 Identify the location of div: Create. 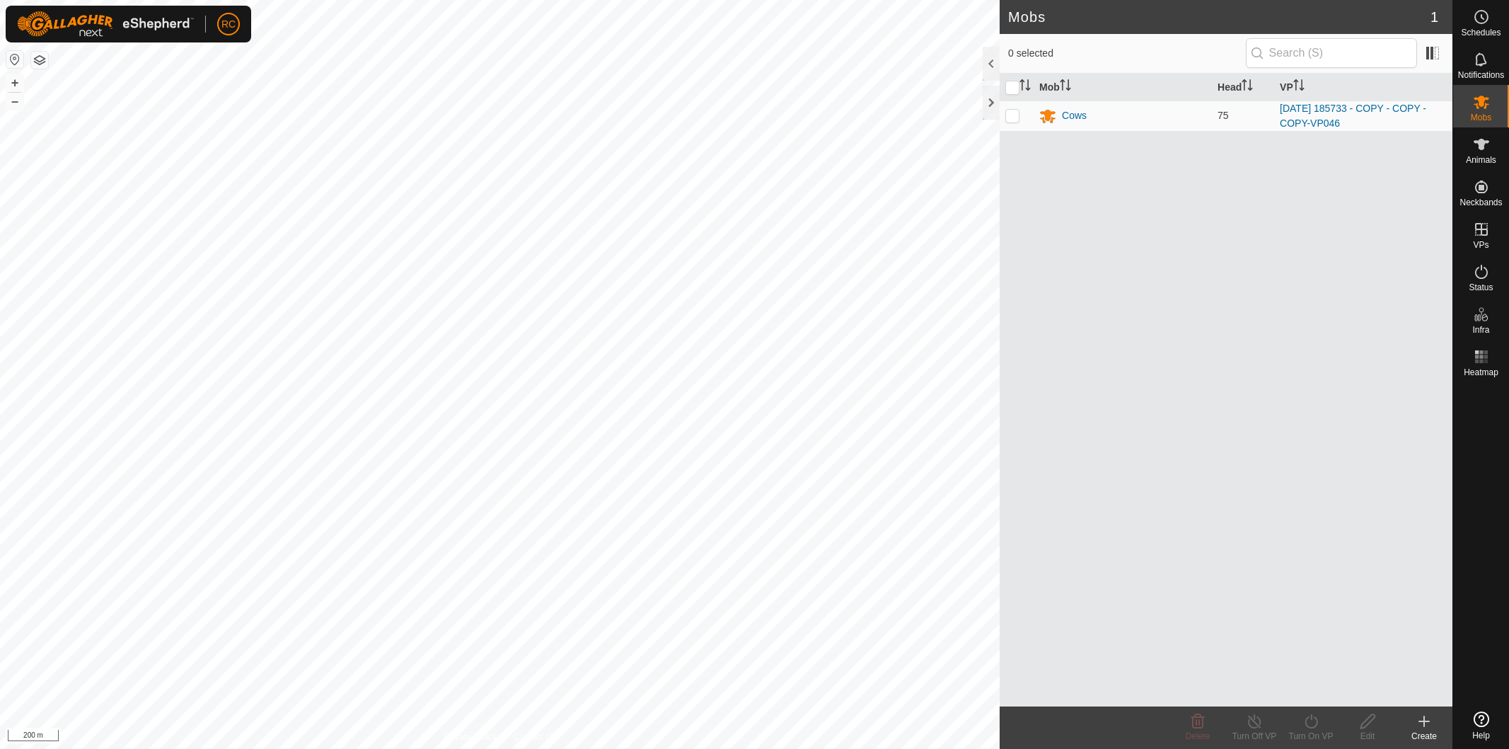
(1424, 736).